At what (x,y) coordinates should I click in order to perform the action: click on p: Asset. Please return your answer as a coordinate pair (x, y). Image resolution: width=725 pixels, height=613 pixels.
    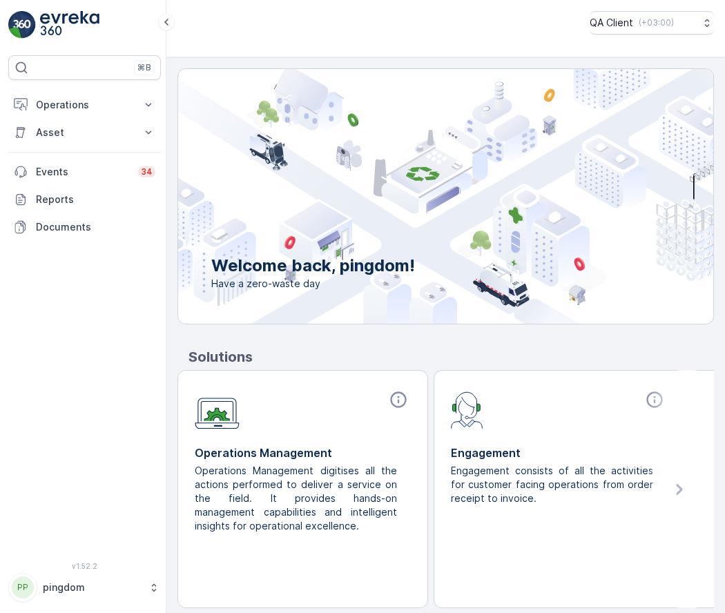
    Looking at the image, I should click on (84, 132).